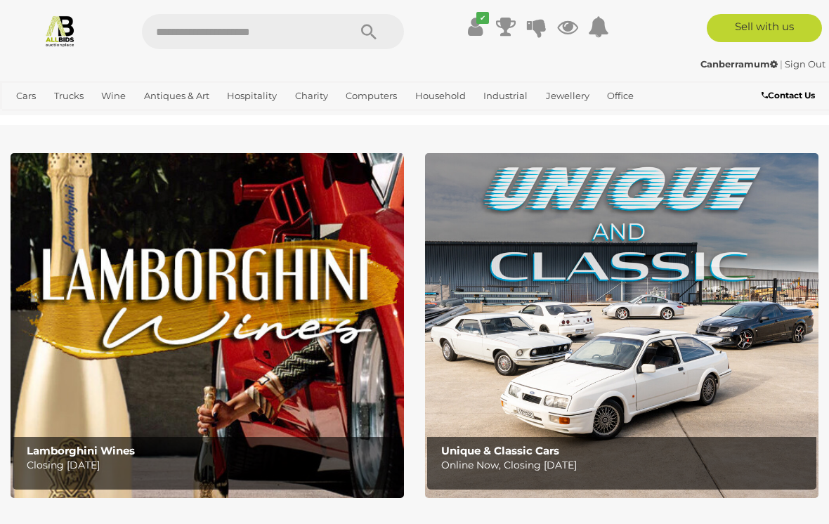 This screenshot has height=524, width=829. Describe the element at coordinates (176, 96) in the screenshot. I see `a: Antiques & Art` at that location.